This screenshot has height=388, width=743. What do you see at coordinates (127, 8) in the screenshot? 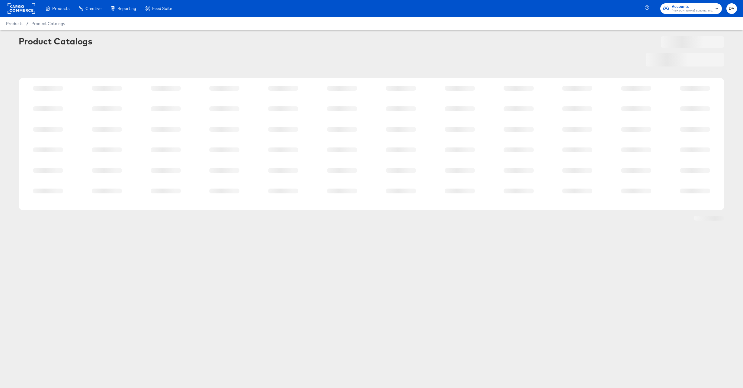
I see `span: Reporting` at bounding box center [127, 8].